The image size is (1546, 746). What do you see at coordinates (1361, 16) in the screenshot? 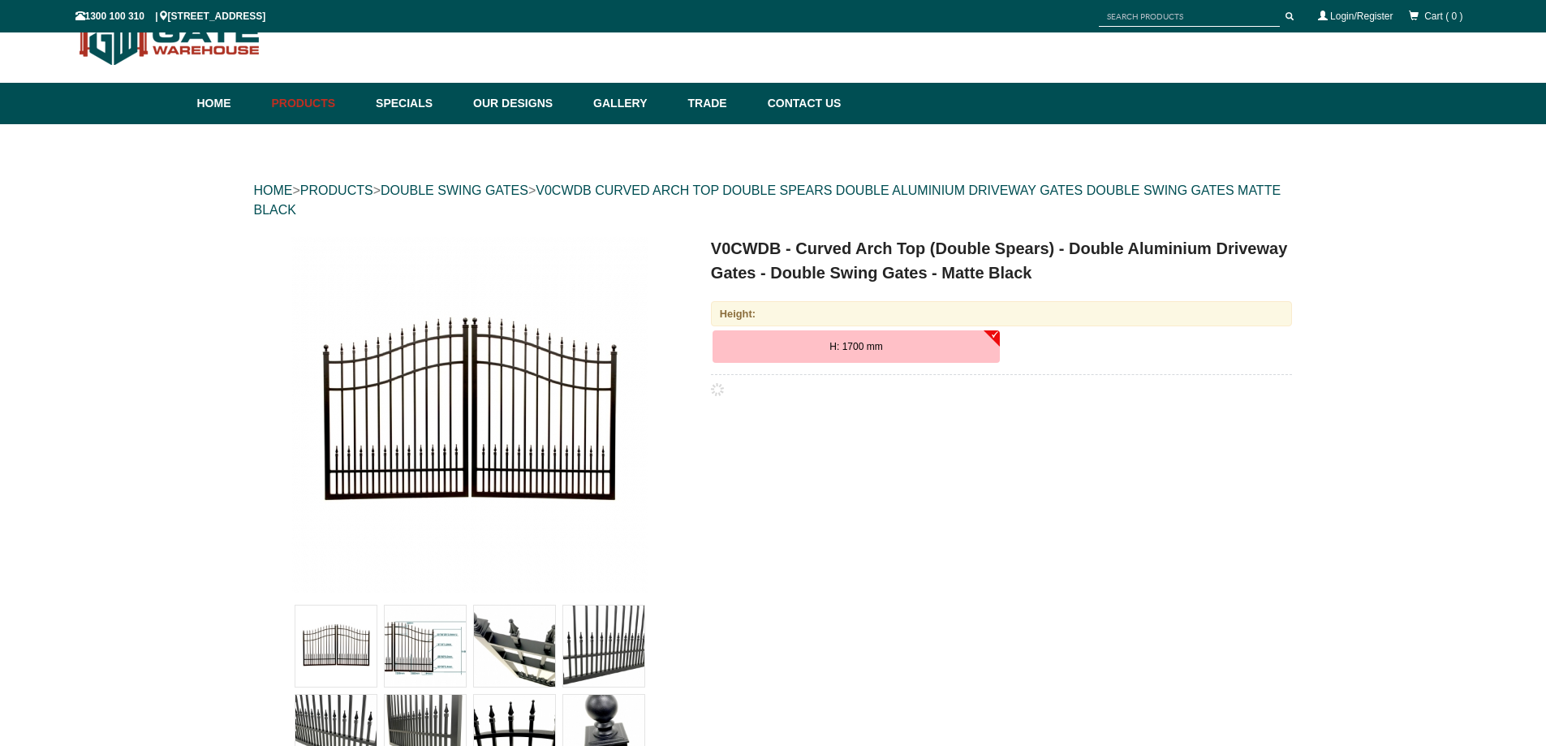
I see `a: Login/Register` at bounding box center [1361, 16].